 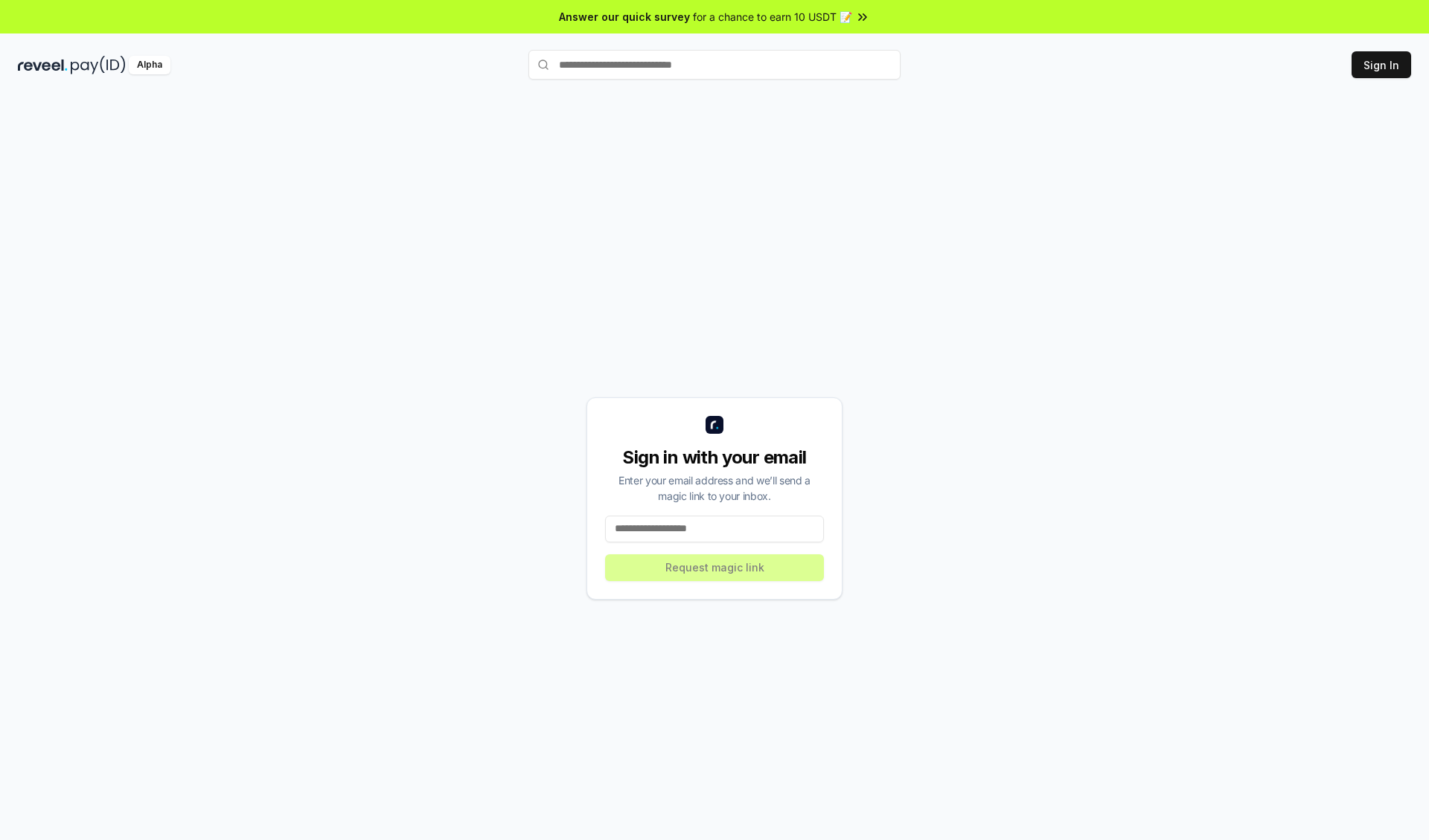 I want to click on div: Alpha, so click(x=150, y=65).